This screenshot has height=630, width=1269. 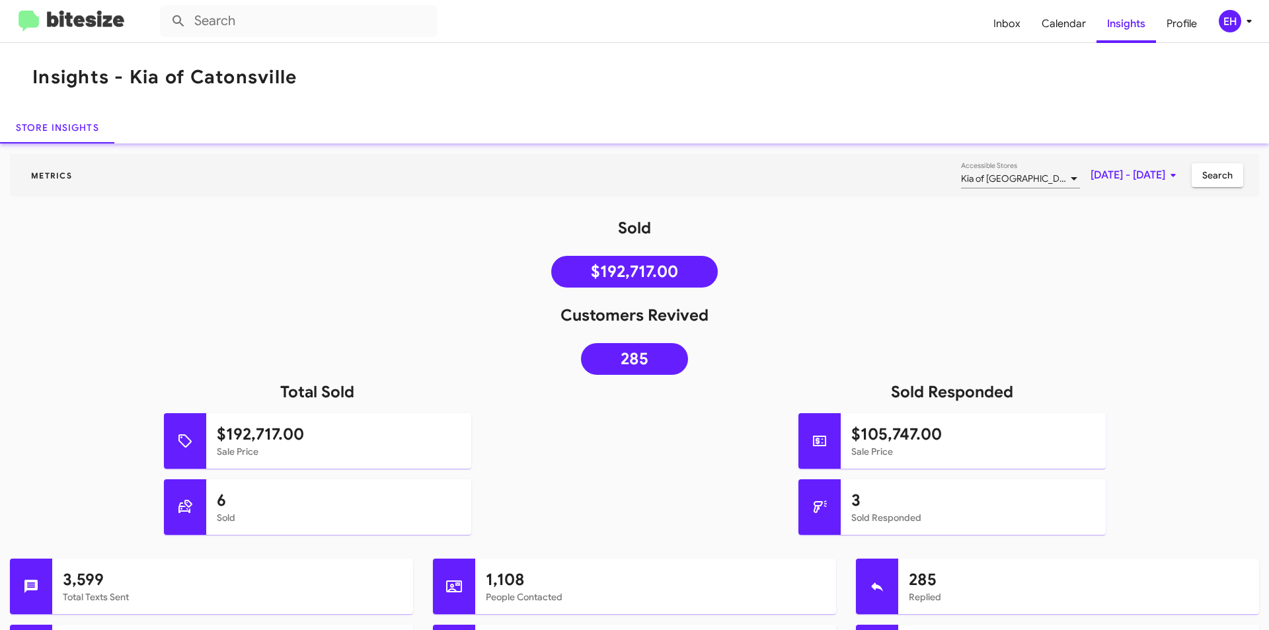 I want to click on mat-card-subtitle: Sold, so click(x=338, y=517).